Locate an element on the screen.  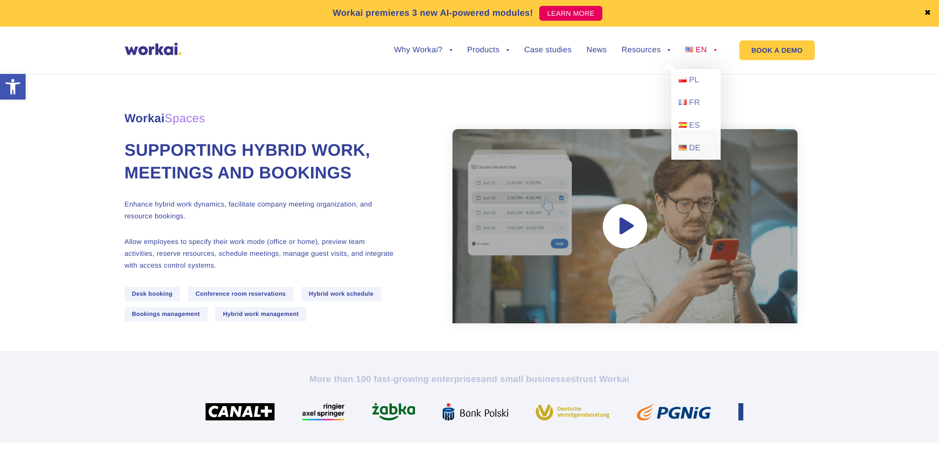
h1: Supporting hybrid work, meetings and bookings is located at coordinates (260, 162).